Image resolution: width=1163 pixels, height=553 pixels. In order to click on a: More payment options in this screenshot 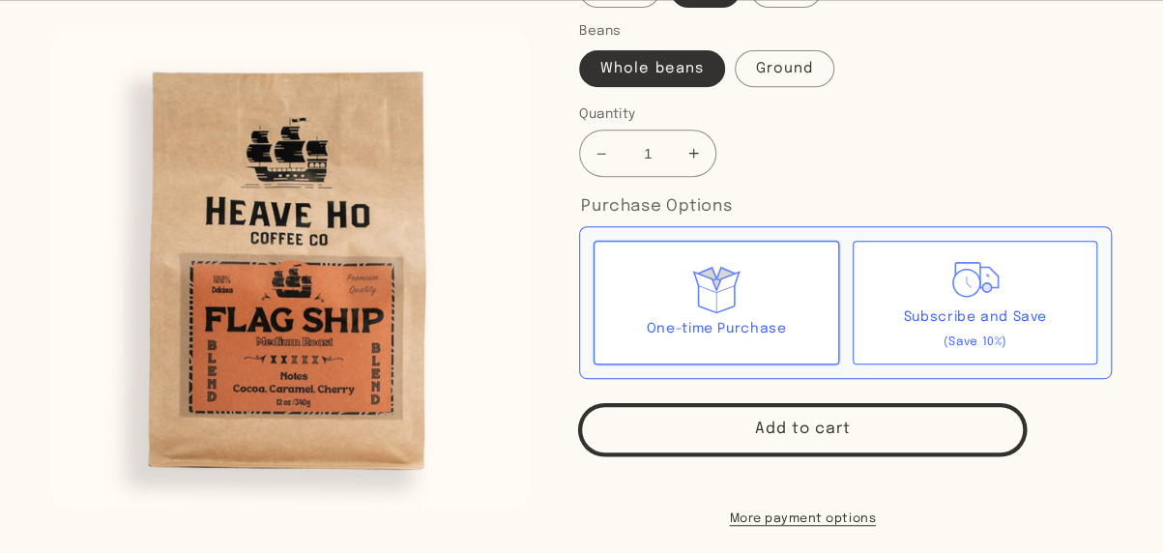, I will do `click(802, 519)`.